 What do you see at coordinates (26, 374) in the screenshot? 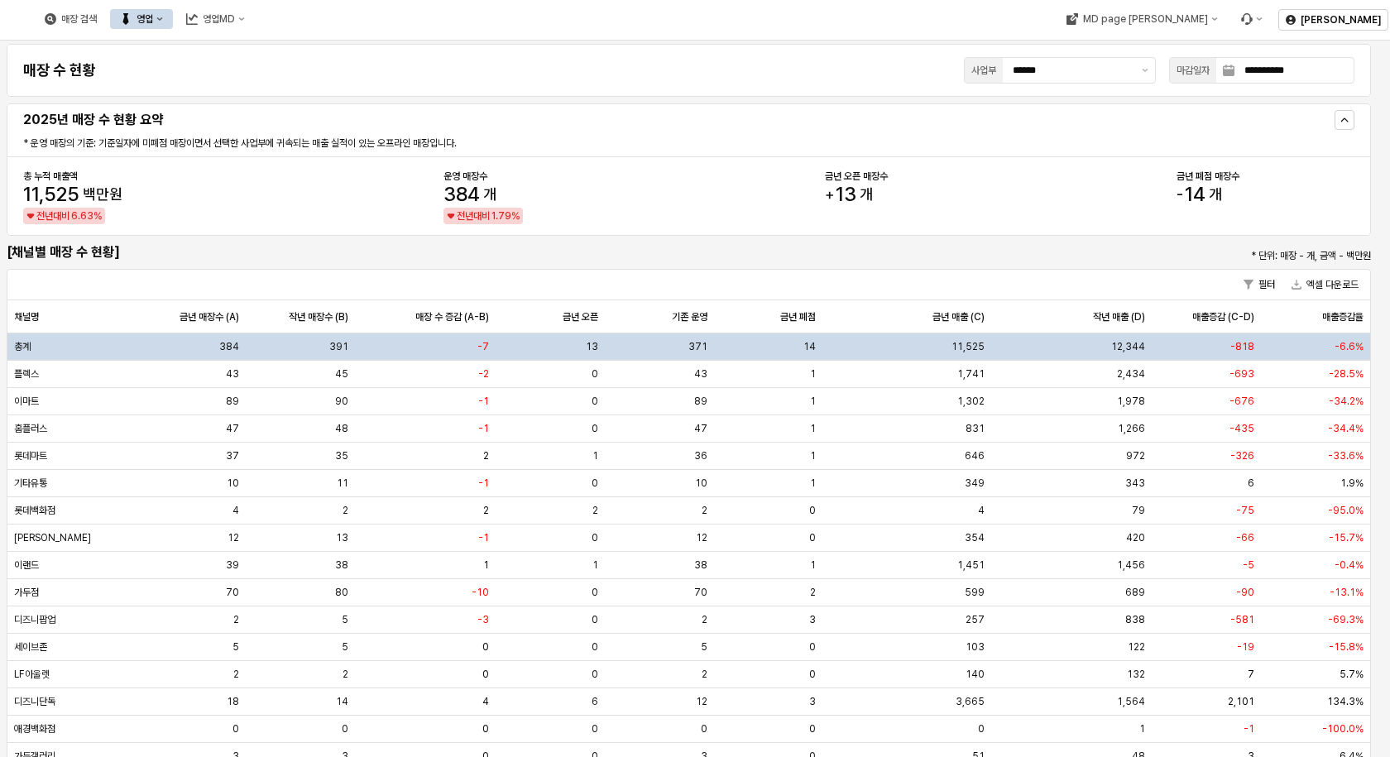
I see `span: 플렉스` at bounding box center [26, 374].